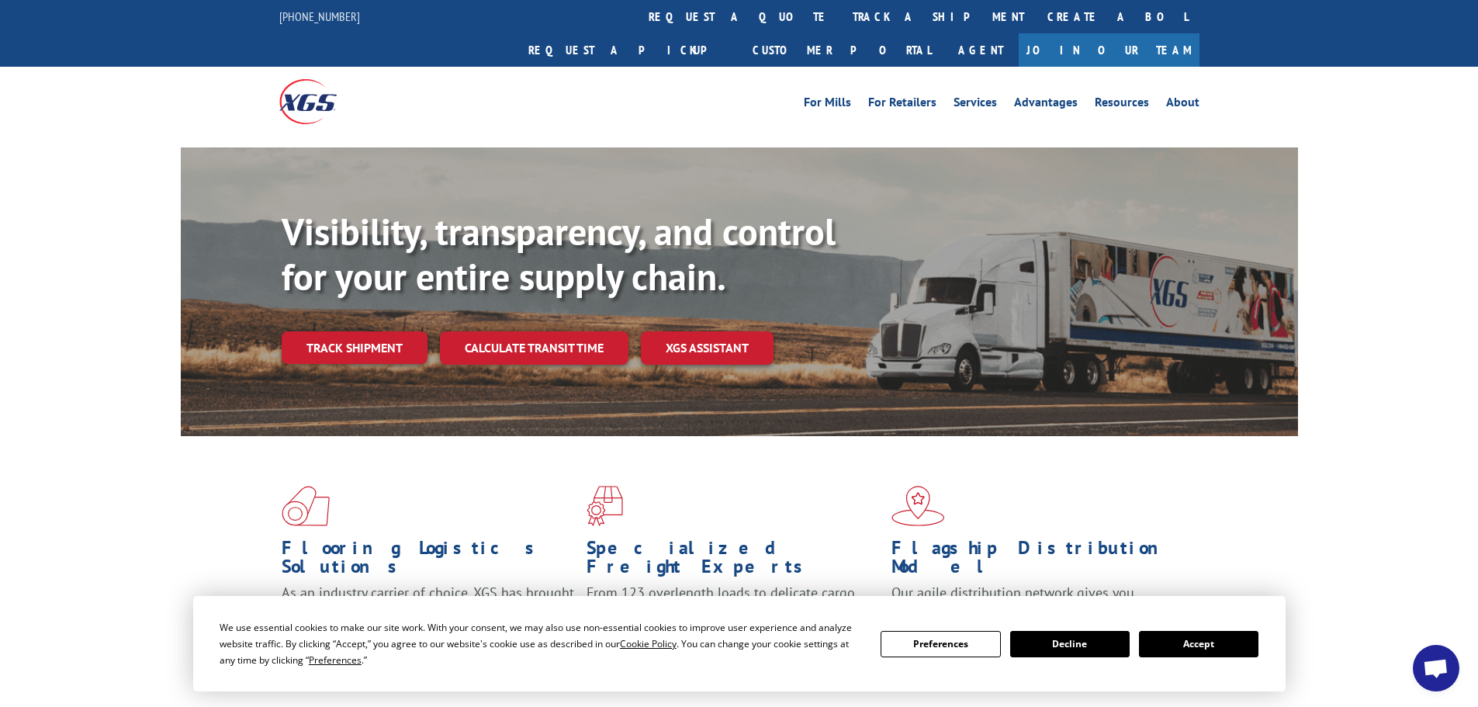 The image size is (1478, 707). Describe the element at coordinates (628, 50) in the screenshot. I see `a: Request a pickup` at that location.